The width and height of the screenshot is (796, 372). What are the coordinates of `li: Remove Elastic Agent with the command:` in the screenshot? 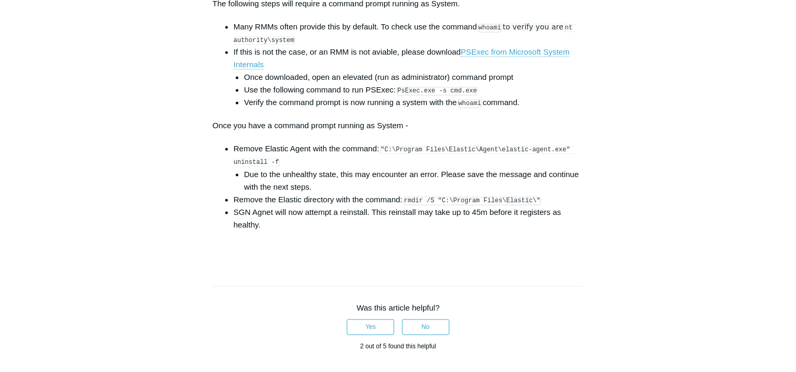 It's located at (409, 168).